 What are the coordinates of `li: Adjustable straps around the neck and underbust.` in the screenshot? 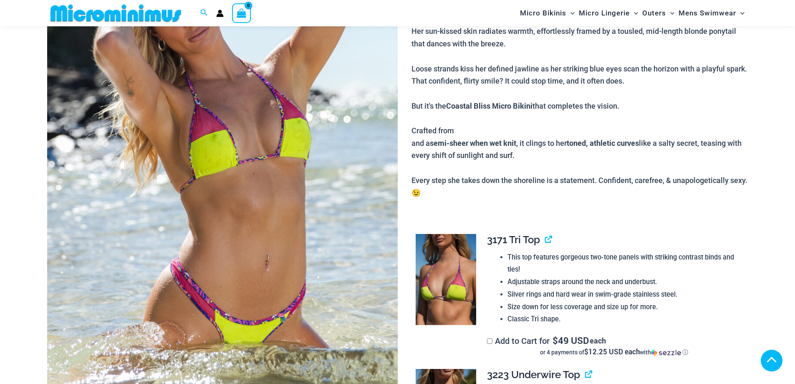 It's located at (624, 282).